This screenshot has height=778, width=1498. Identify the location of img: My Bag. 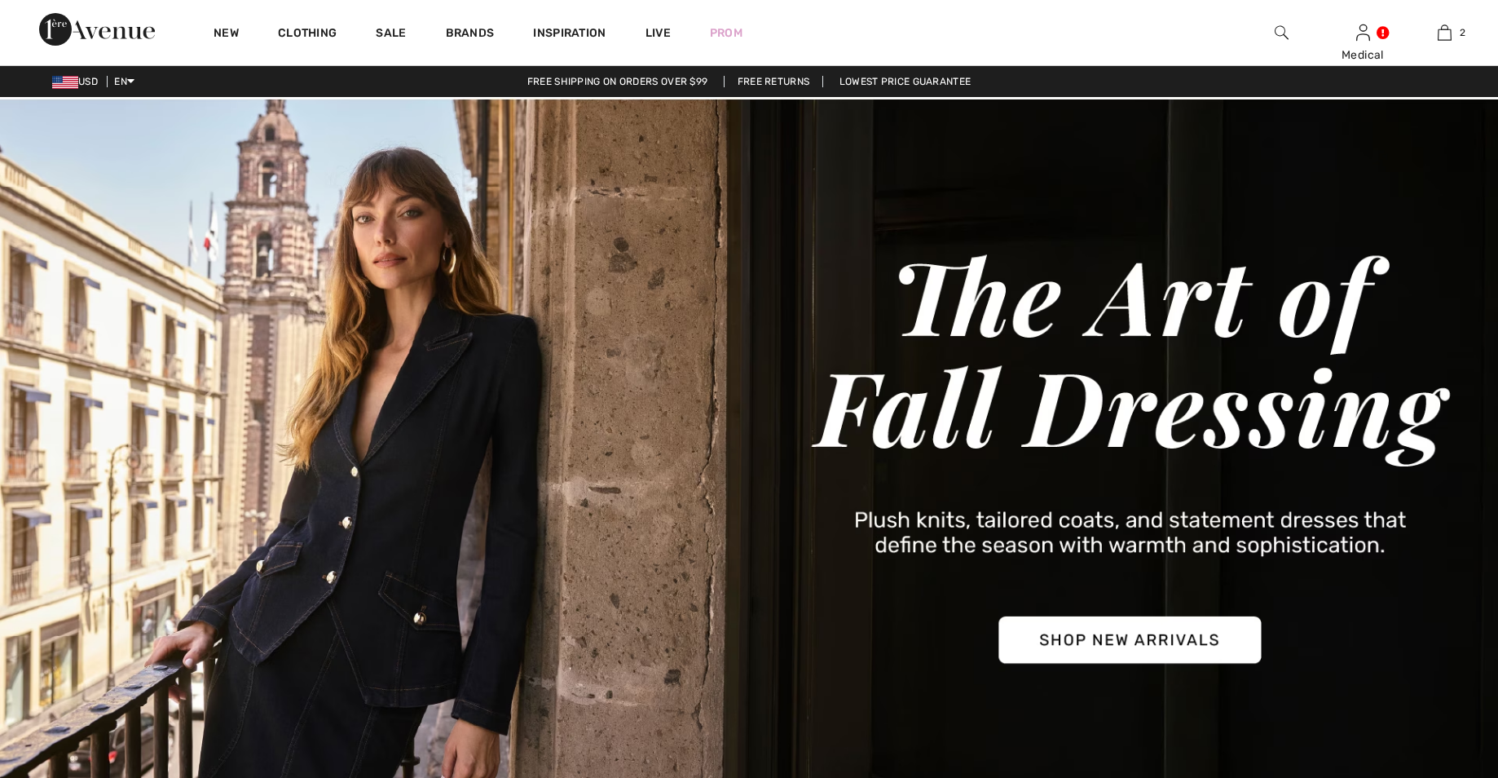
(1444, 33).